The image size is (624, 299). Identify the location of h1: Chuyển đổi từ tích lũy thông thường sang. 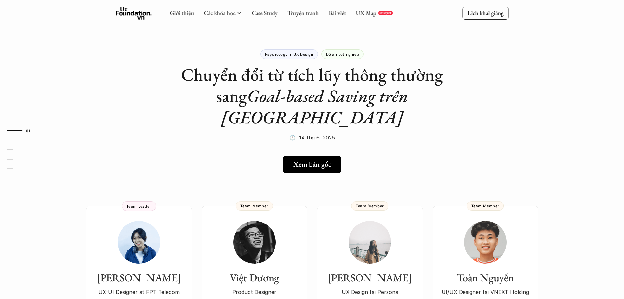
(312, 96).